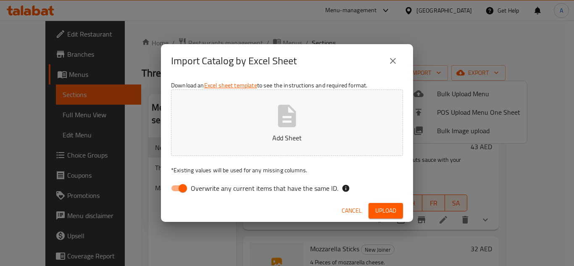 The height and width of the screenshot is (266, 574). What do you see at coordinates (352, 210) in the screenshot?
I see `span: Cancel` at bounding box center [352, 210].